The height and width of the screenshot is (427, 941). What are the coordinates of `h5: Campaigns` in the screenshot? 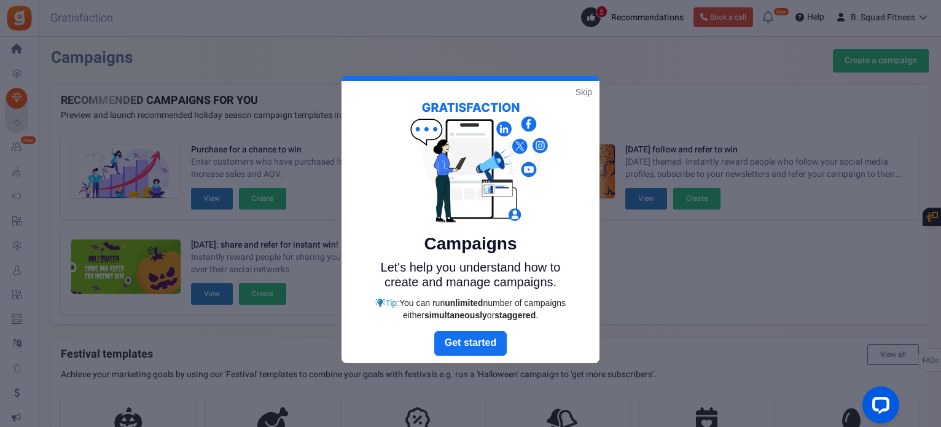 It's located at (470, 244).